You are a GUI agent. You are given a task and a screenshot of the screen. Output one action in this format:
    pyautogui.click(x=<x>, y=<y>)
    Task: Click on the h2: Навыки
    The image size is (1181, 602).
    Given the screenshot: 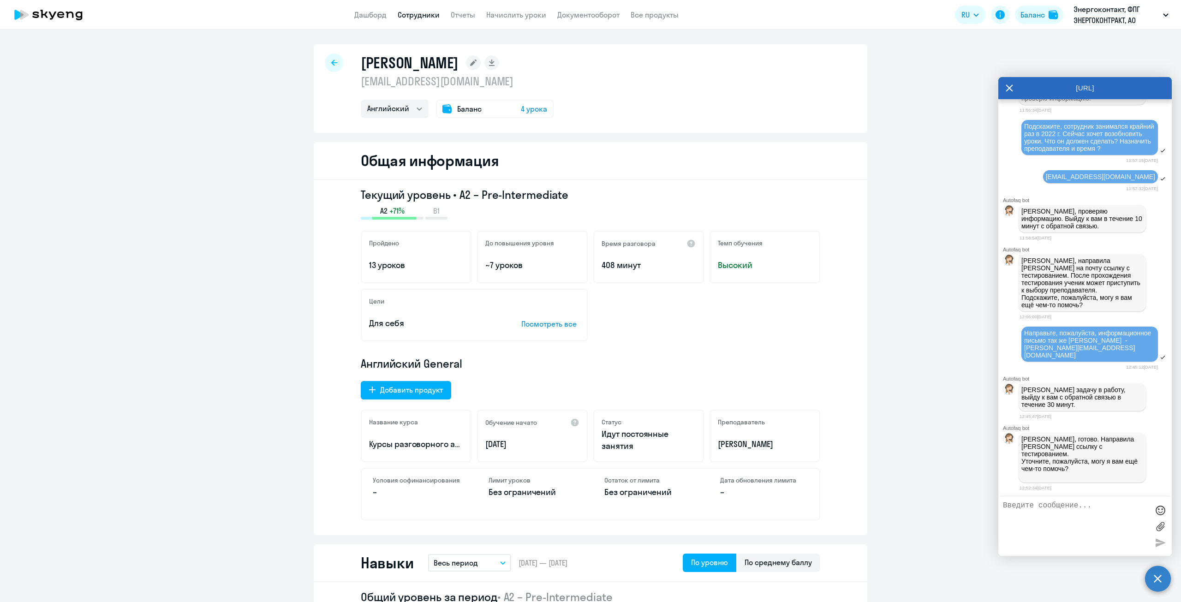 What is the action you would take?
    pyautogui.click(x=387, y=563)
    